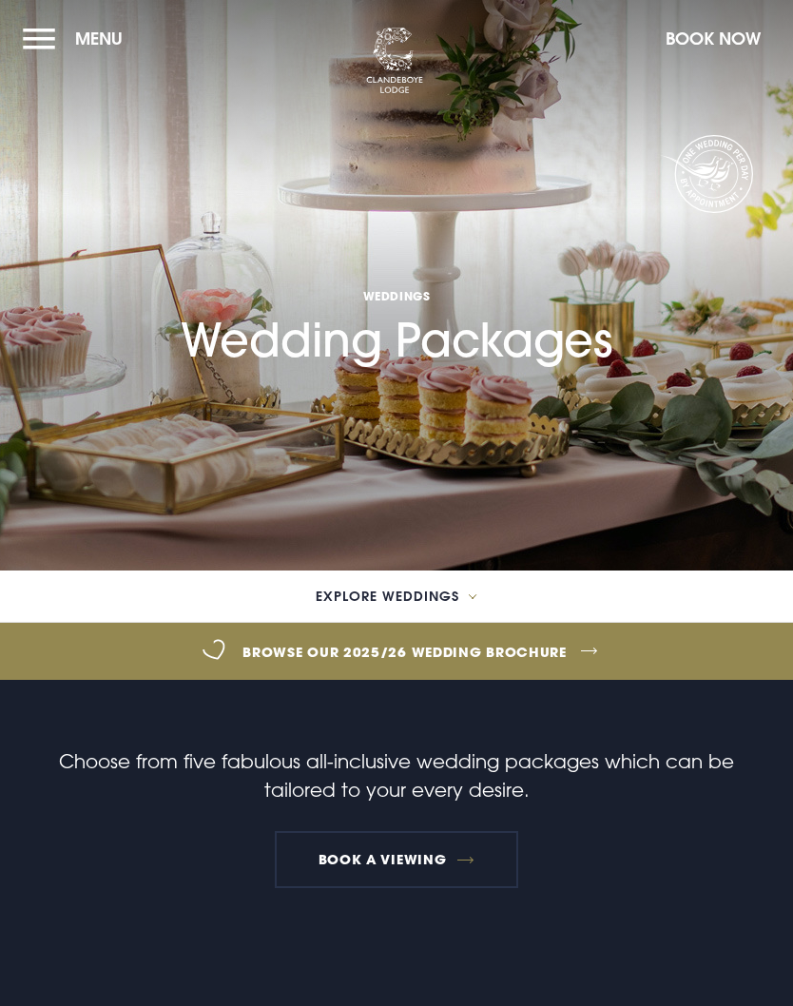 This screenshot has height=1006, width=793. I want to click on img: Clandeboye Lodge, so click(395, 61).